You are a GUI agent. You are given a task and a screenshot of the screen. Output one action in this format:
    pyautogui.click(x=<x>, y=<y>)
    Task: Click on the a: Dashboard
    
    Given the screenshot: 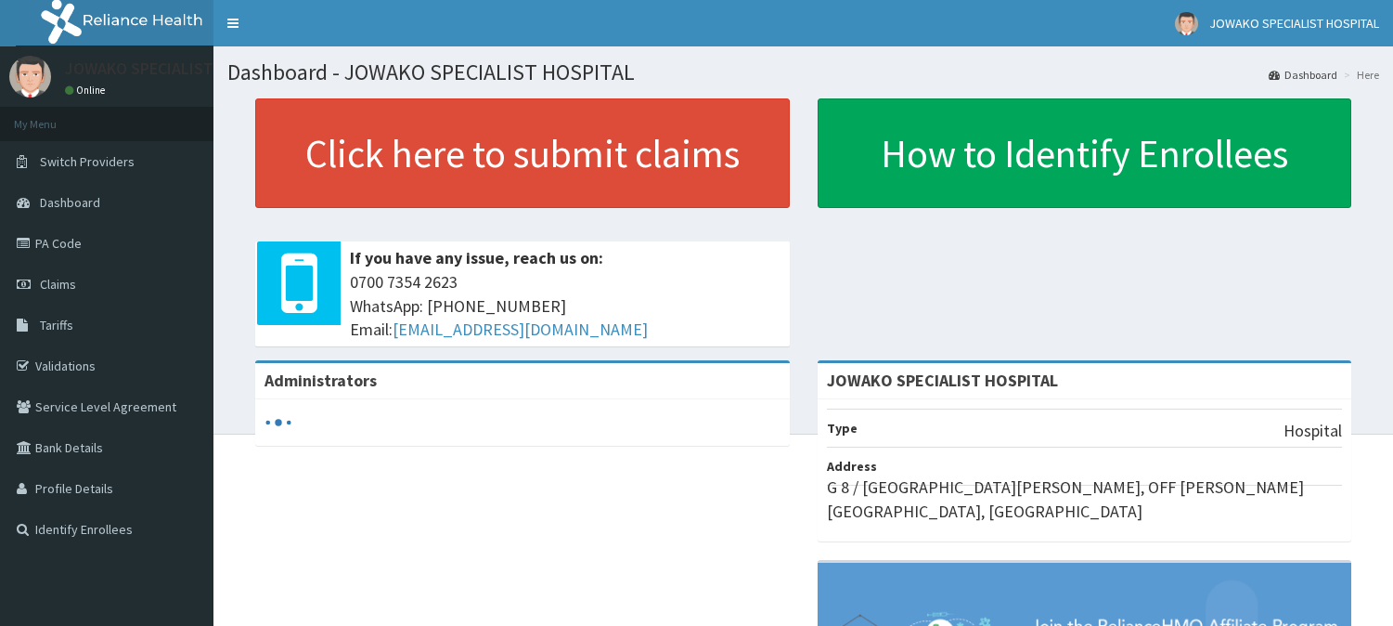 What is the action you would take?
    pyautogui.click(x=1303, y=74)
    